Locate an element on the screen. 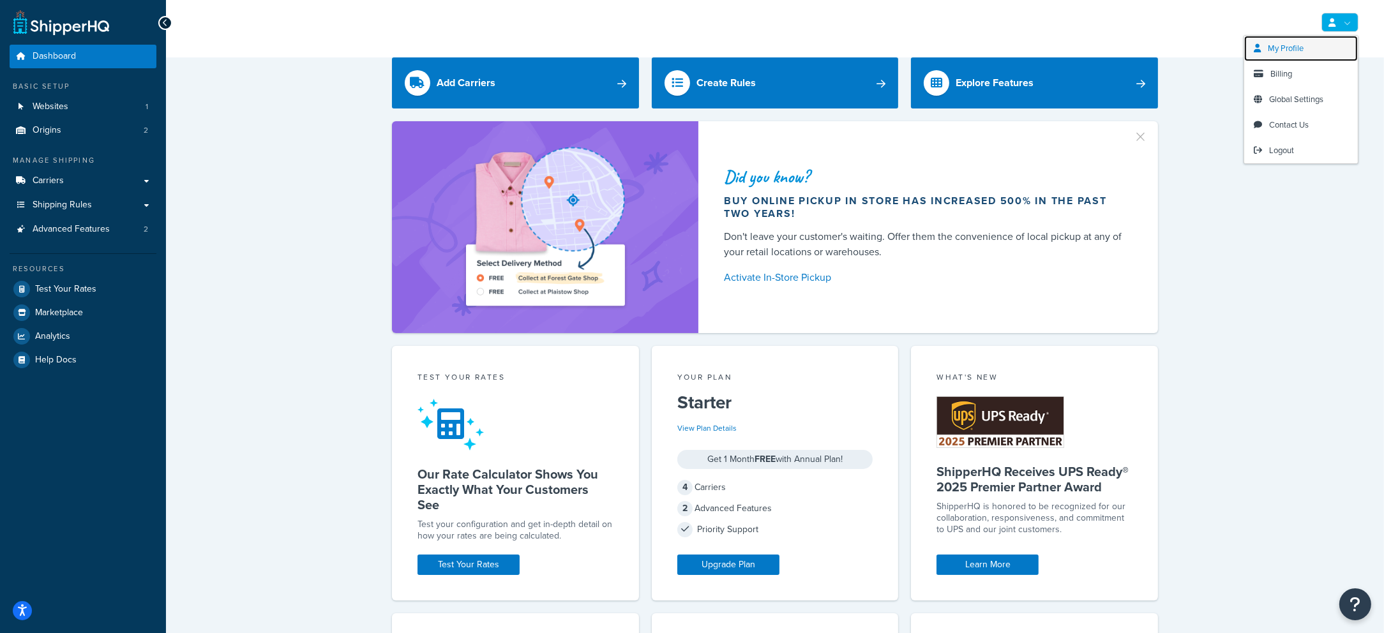 Image resolution: width=1384 pixels, height=633 pixels. a: Learn More is located at coordinates (988, 565).